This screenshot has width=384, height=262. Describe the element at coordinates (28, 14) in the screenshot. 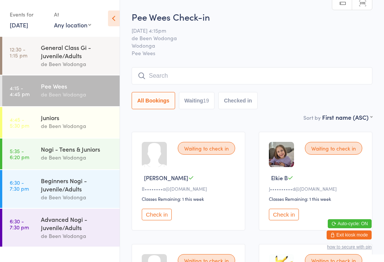

I see `div: Events for` at that location.